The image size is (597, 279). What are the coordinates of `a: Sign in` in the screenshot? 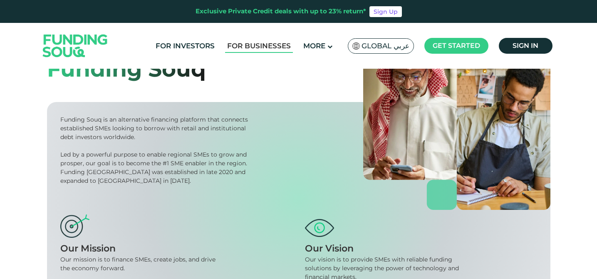 It's located at (525, 46).